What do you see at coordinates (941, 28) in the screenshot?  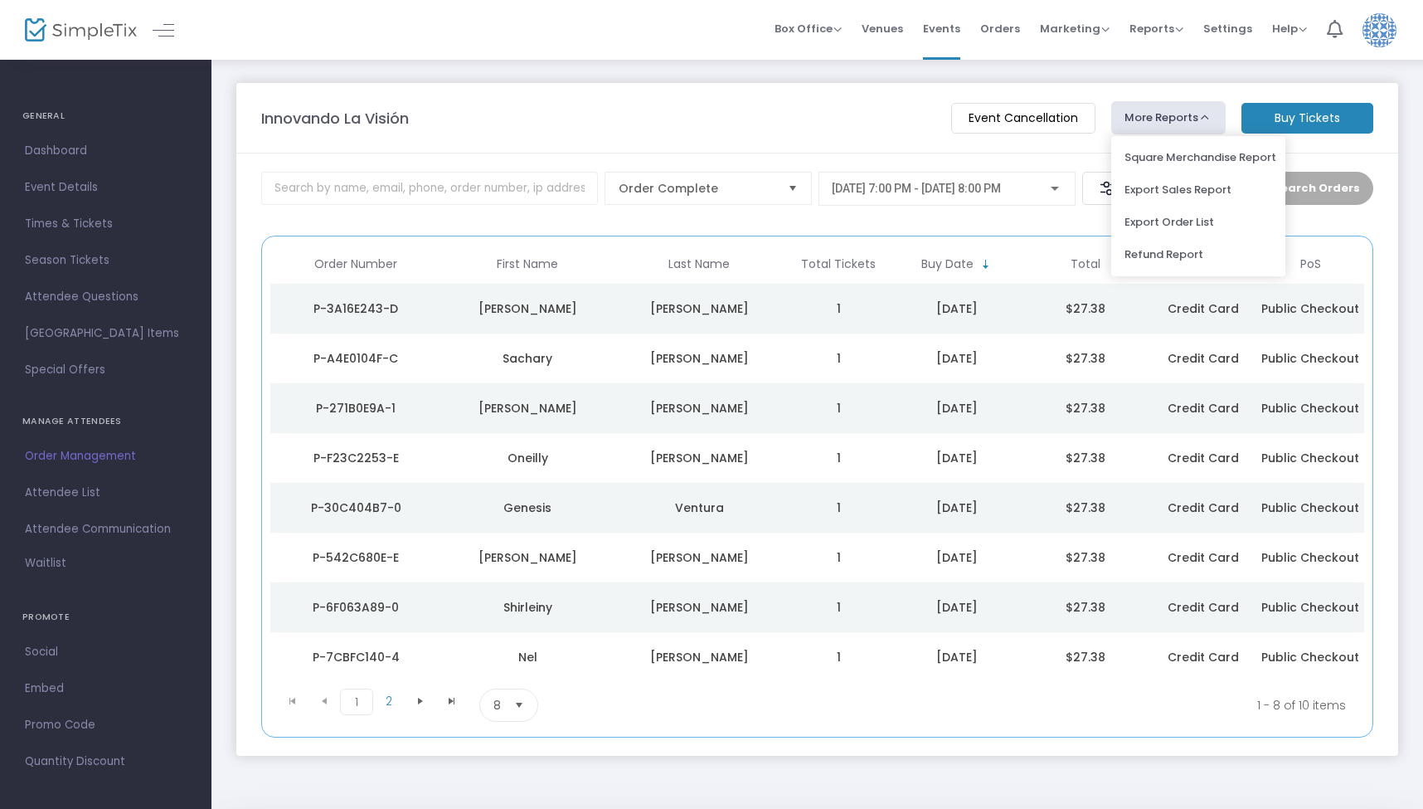 I see `span: Events` at bounding box center [941, 28].